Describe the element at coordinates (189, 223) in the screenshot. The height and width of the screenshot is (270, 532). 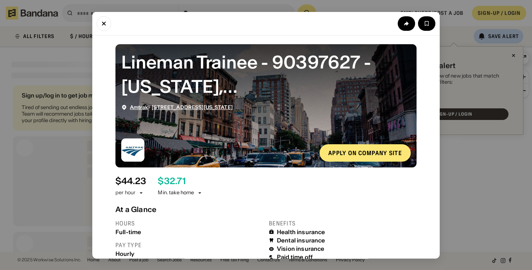
I see `div: Hours` at that location.